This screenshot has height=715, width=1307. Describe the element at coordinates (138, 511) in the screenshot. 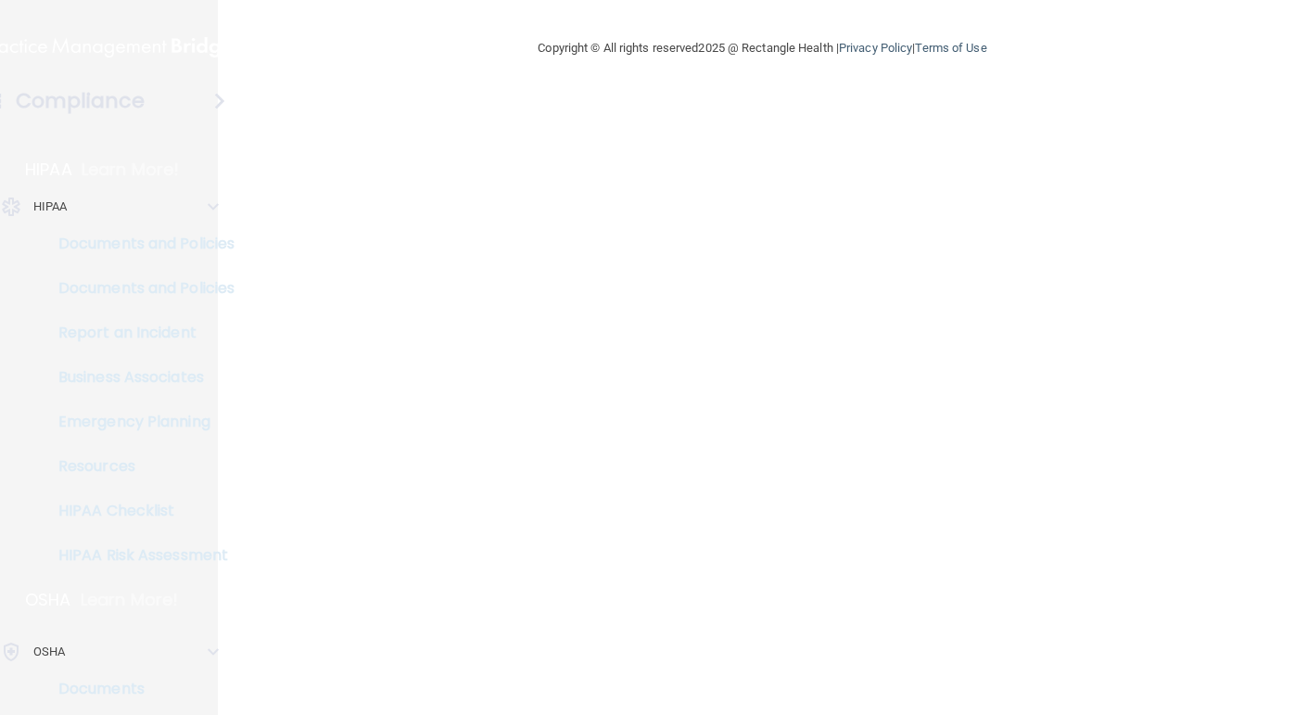

I see `p: HIPAA Checklist` at that location.